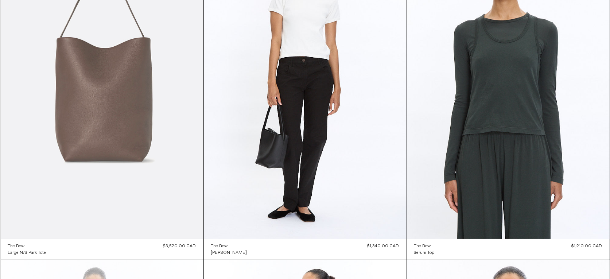 This screenshot has width=610, height=279. Describe the element at coordinates (424, 253) in the screenshot. I see `a: Seruni Top` at that location.